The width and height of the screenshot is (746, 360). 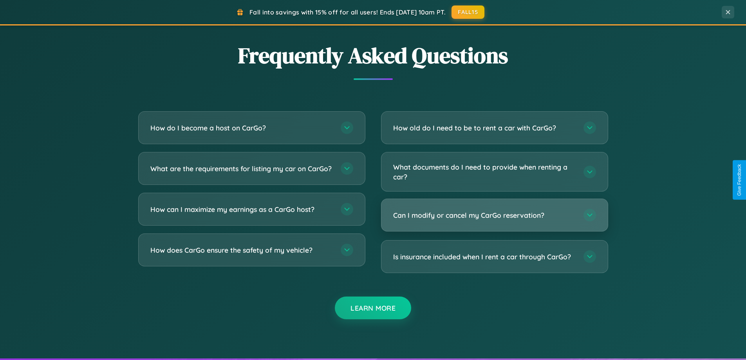 What do you see at coordinates (740, 180) in the screenshot?
I see `div: Give Feedback` at bounding box center [740, 180].